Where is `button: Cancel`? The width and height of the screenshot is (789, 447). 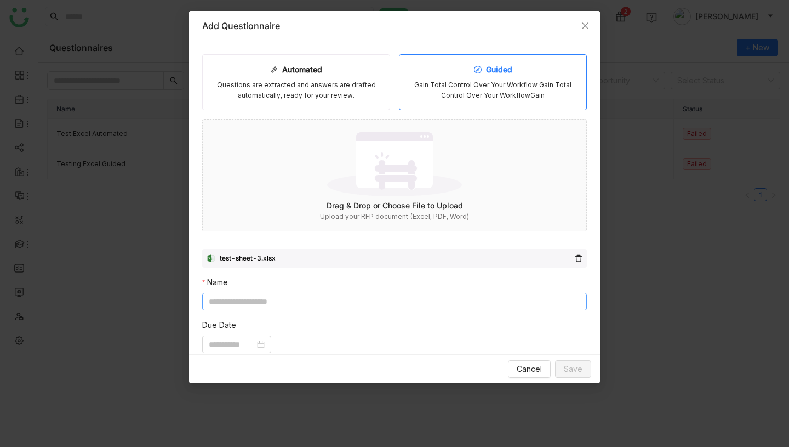
button: Cancel is located at coordinates (529, 369).